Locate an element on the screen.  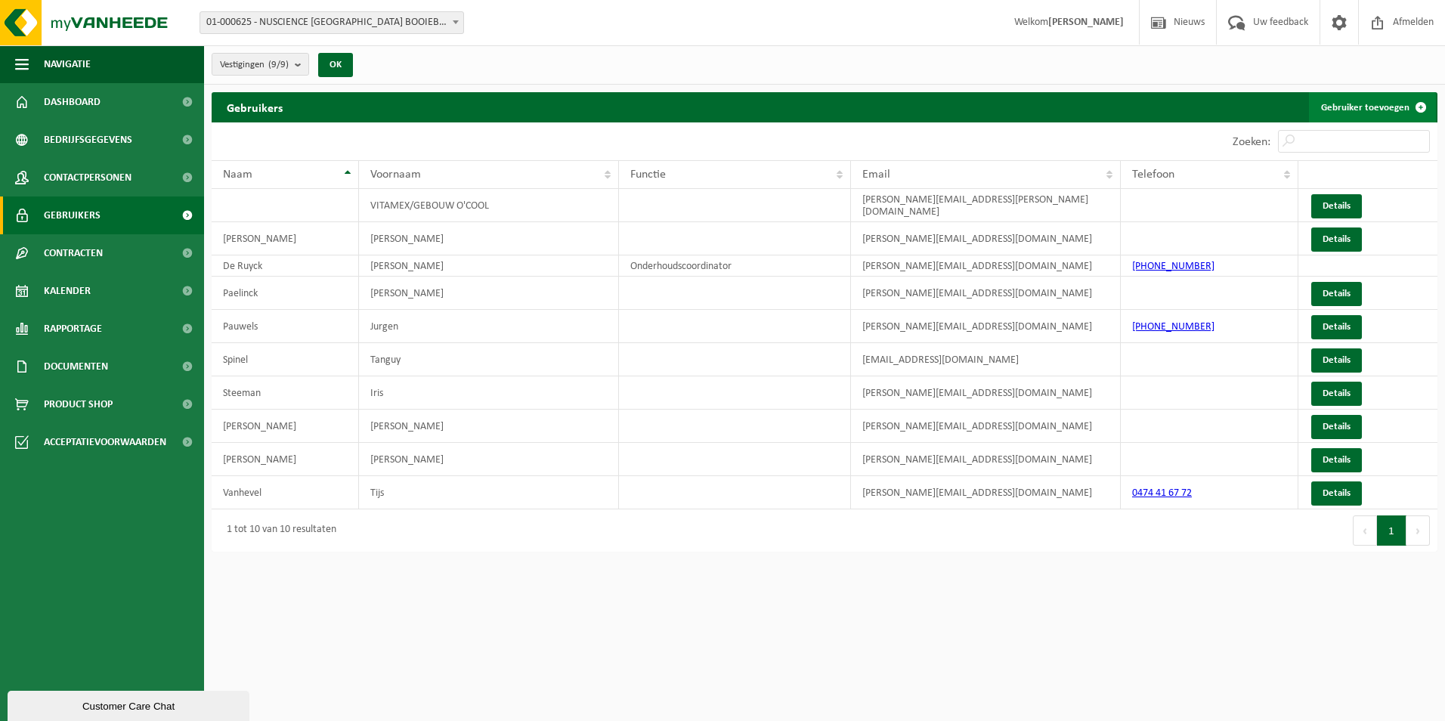
div: 1 tot 10 van 10 resultaten is located at coordinates (277, 531).